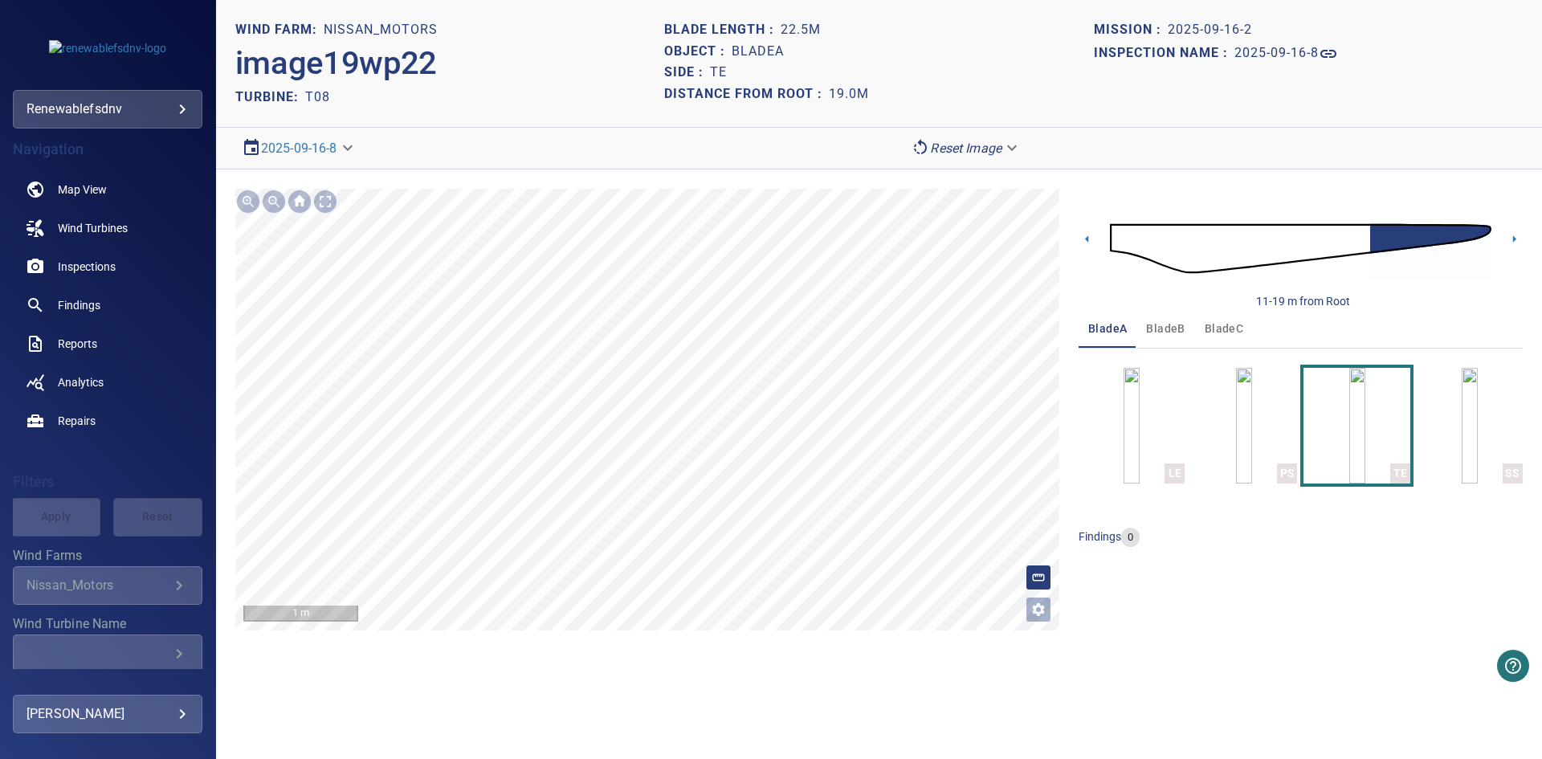 Image resolution: width=1542 pixels, height=759 pixels. Describe the element at coordinates (1303, 301) in the screenshot. I see `div: 11-19 m from Root` at that location.